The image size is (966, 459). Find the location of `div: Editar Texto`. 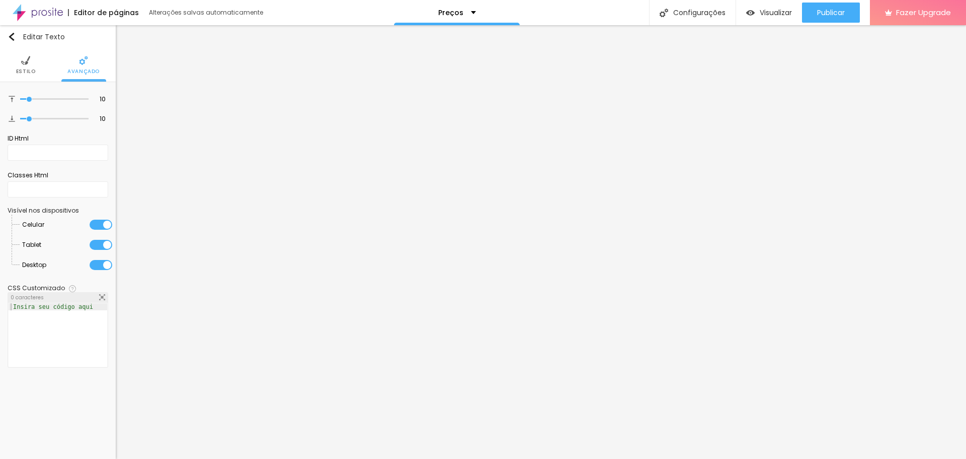

div: Editar Texto is located at coordinates (36, 37).